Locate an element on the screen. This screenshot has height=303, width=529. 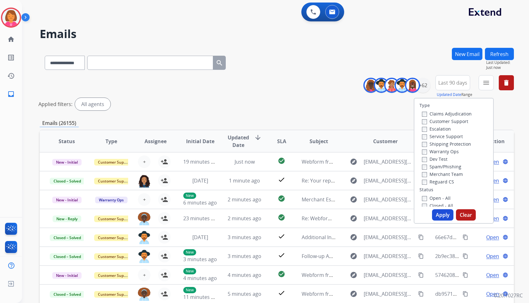
div: All agents is located at coordinates (93, 104).